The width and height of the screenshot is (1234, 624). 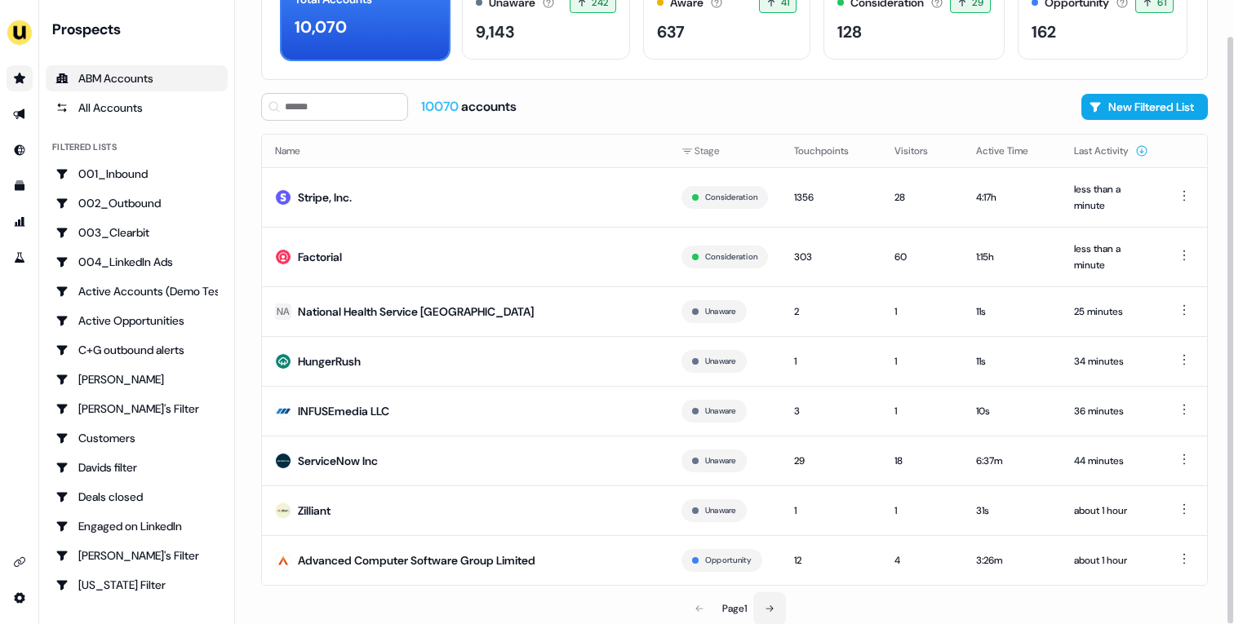 I want to click on div: 1356, so click(x=831, y=197).